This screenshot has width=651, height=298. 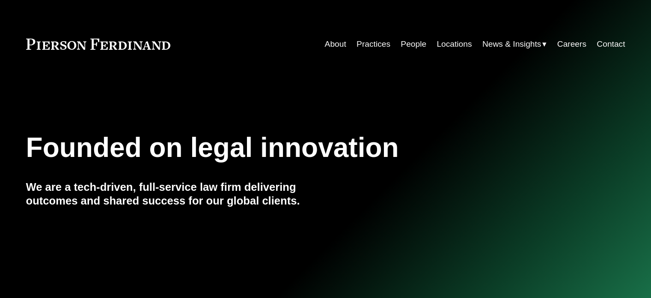 What do you see at coordinates (572, 44) in the screenshot?
I see `a: Careers` at bounding box center [572, 44].